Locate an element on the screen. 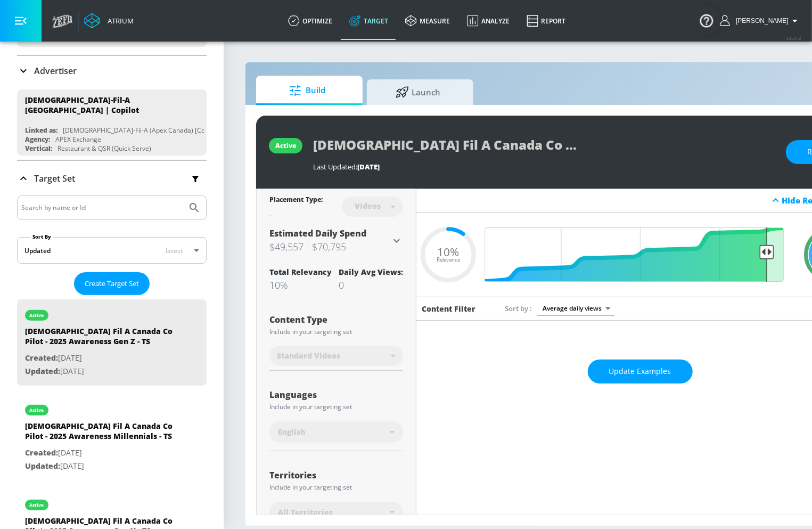 The height and width of the screenshot is (529, 812). span: latest is located at coordinates (174, 250).